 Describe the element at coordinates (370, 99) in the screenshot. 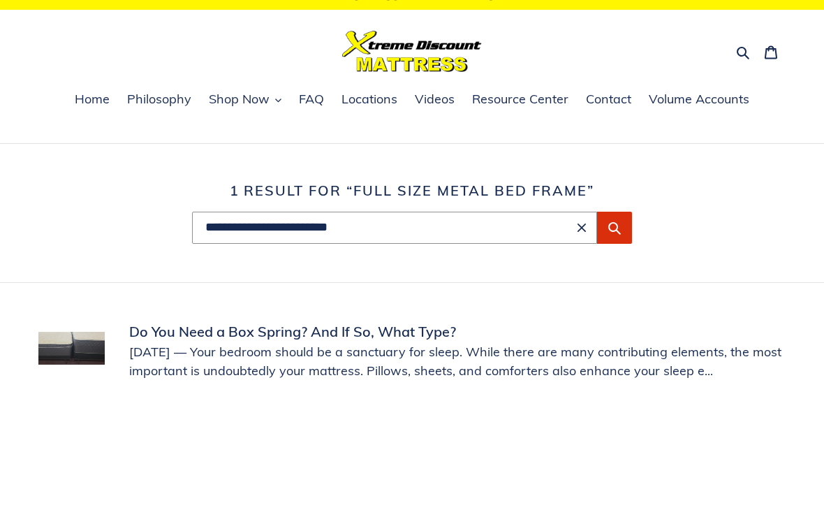

I see `span: Locations` at that location.